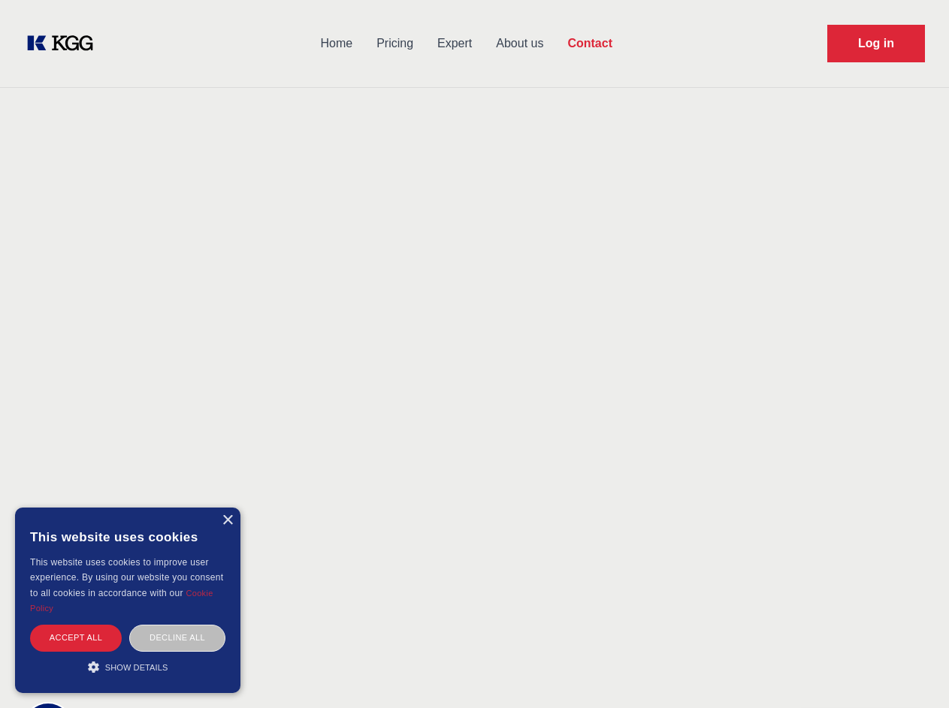 Image resolution: width=949 pixels, height=708 pixels. Describe the element at coordinates (128, 667) in the screenshot. I see `div: Show details` at that location.